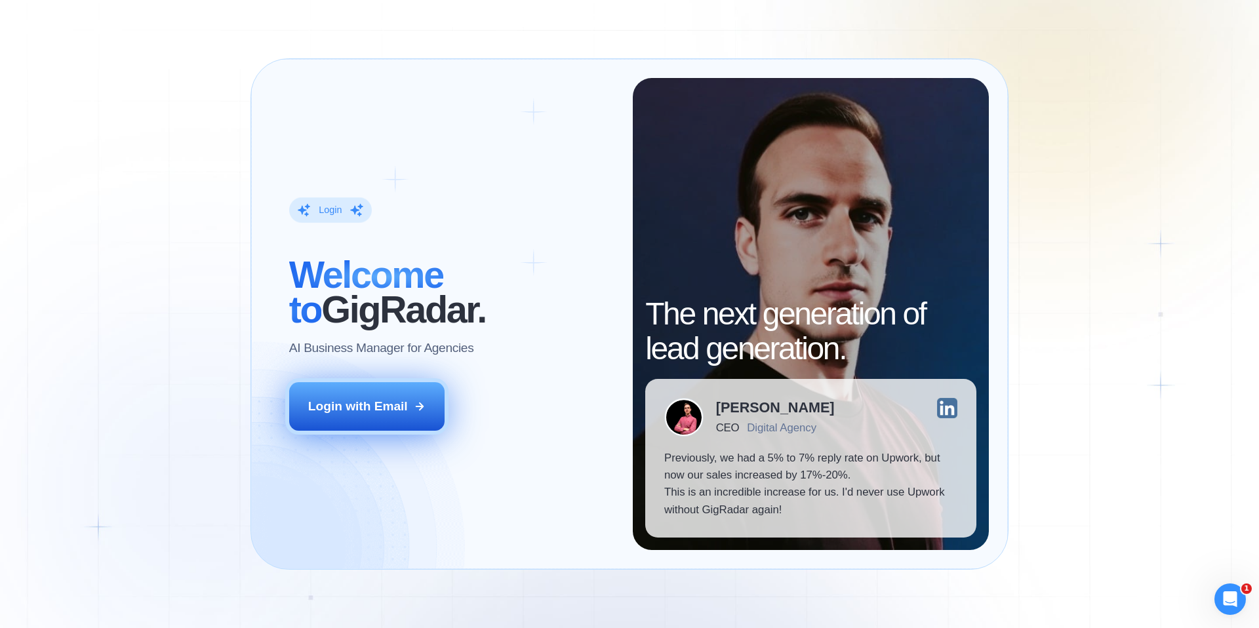 The image size is (1259, 628). What do you see at coordinates (367, 406) in the screenshot?
I see `button: Login with Email` at bounding box center [367, 406].